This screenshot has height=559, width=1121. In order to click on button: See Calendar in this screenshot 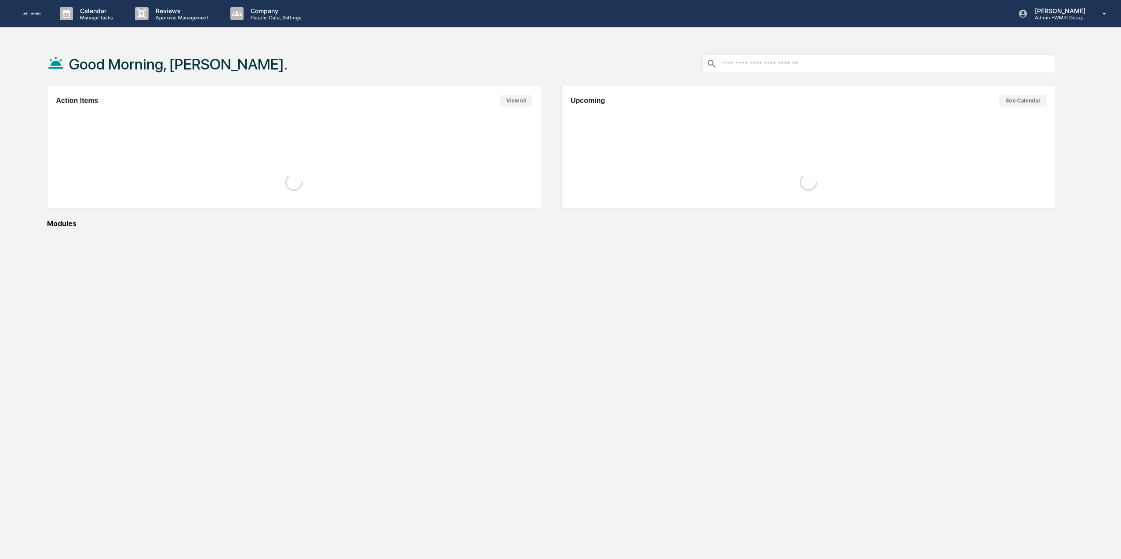, I will do `click(1023, 101)`.